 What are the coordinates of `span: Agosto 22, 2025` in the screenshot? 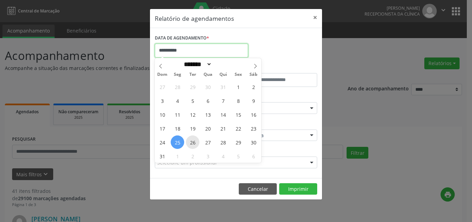 It's located at (238, 128).